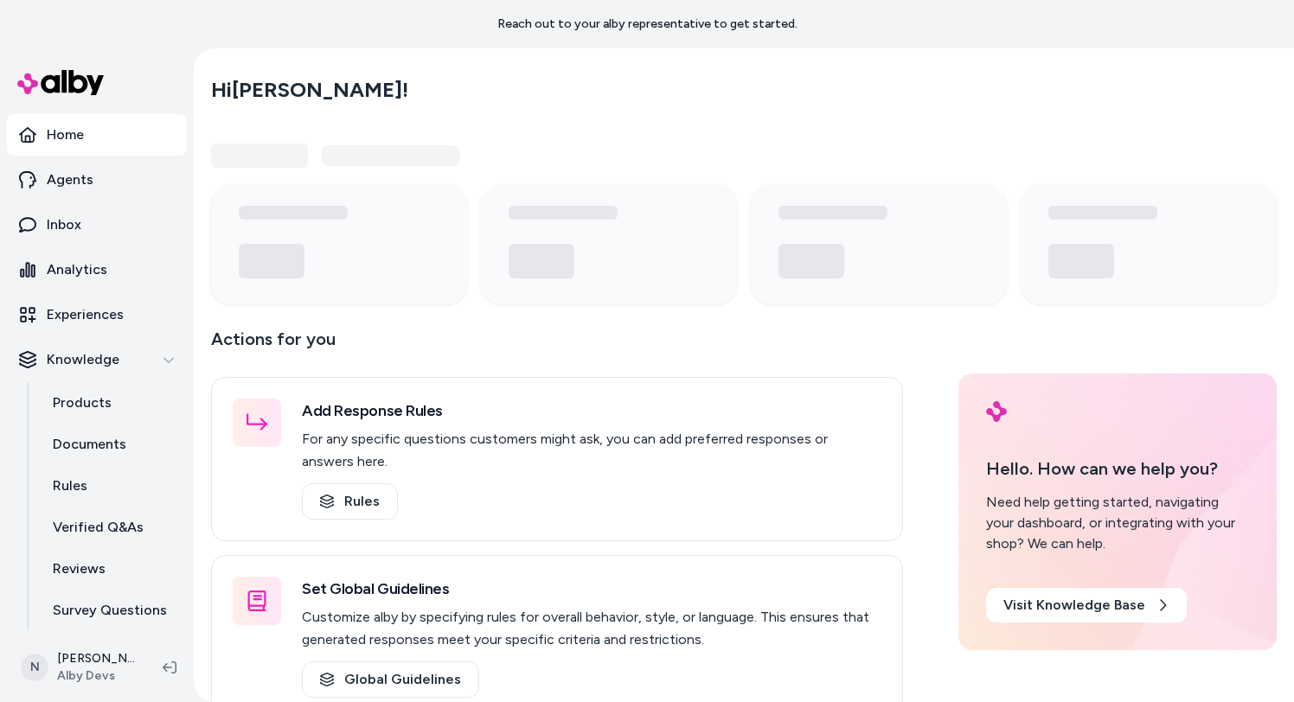 The image size is (1294, 702). Describe the element at coordinates (85, 315) in the screenshot. I see `p: Experiences` at that location.